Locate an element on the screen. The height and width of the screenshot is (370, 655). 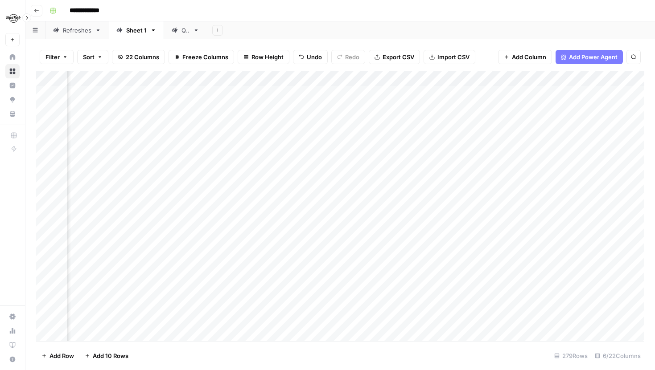
button: Undo is located at coordinates (310, 57).